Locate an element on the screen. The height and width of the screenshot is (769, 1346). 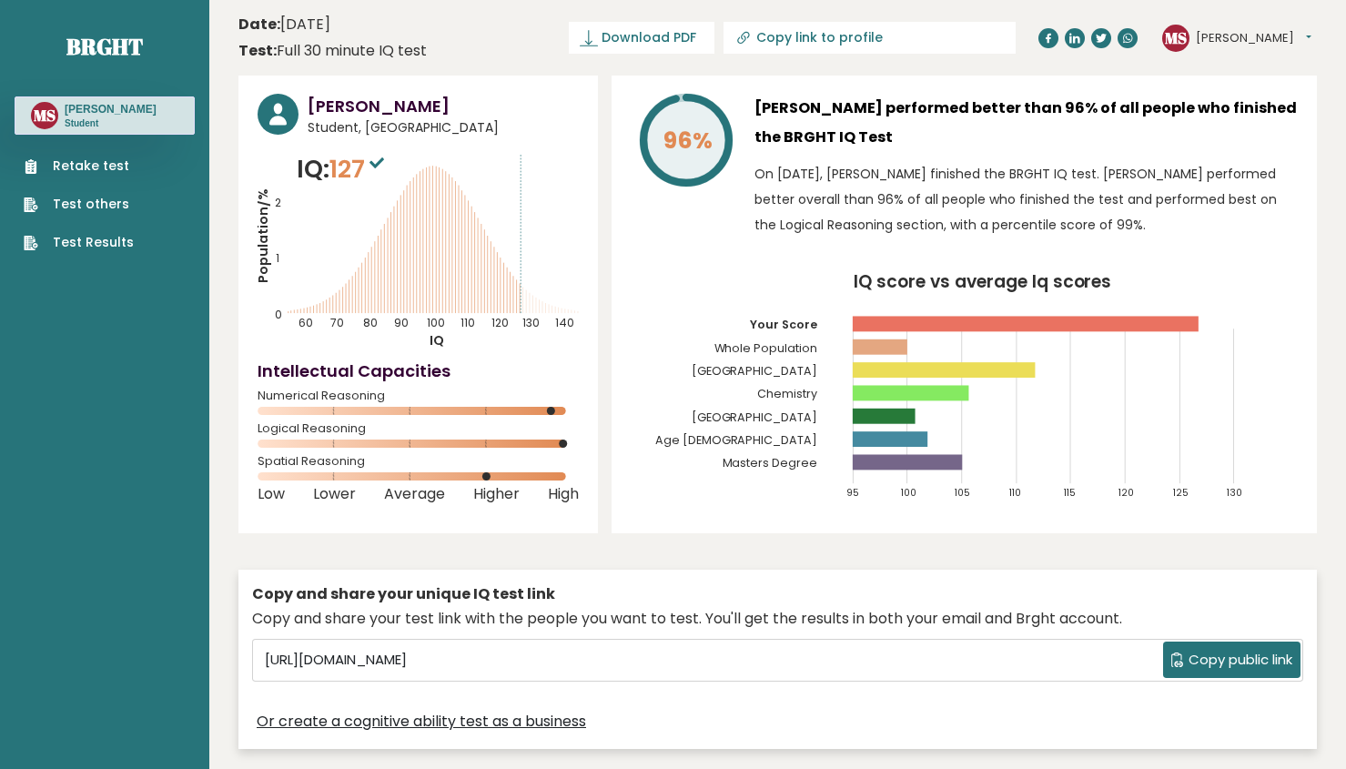
tspan: 90 is located at coordinates (401, 322).